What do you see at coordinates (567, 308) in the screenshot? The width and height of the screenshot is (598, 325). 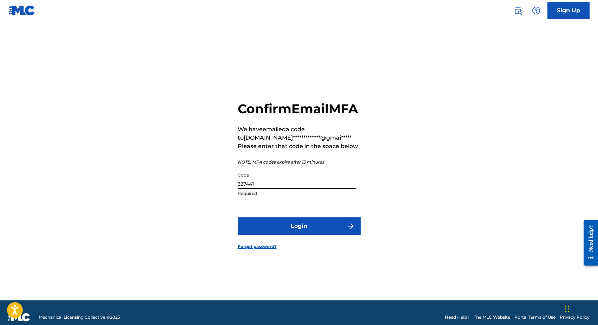 I see `div: Drag` at bounding box center [567, 308].